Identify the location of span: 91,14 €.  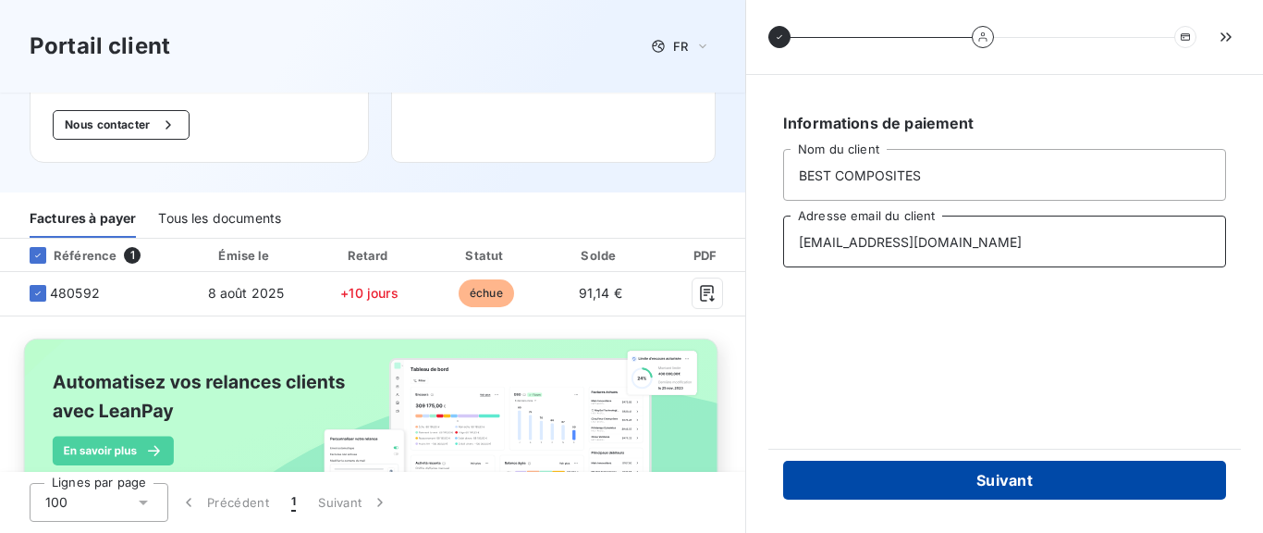
(600, 292).